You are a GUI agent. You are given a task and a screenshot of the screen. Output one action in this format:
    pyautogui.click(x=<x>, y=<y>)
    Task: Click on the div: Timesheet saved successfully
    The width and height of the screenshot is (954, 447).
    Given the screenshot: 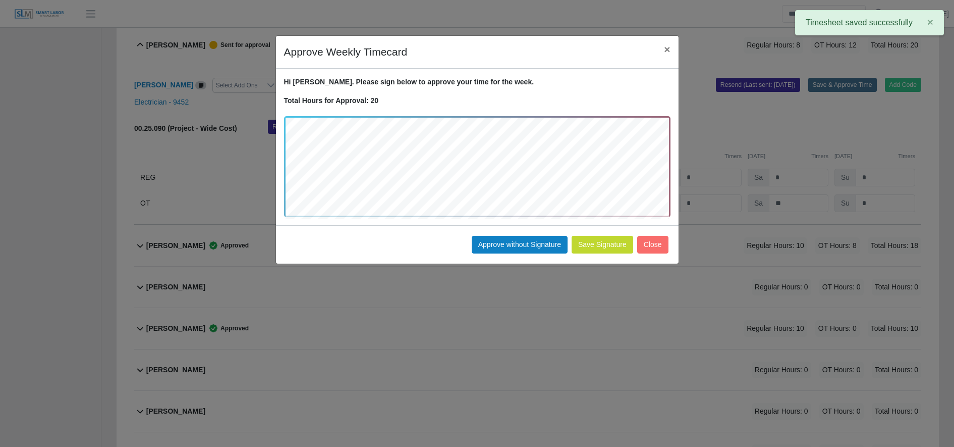 What is the action you would take?
    pyautogui.click(x=870, y=23)
    